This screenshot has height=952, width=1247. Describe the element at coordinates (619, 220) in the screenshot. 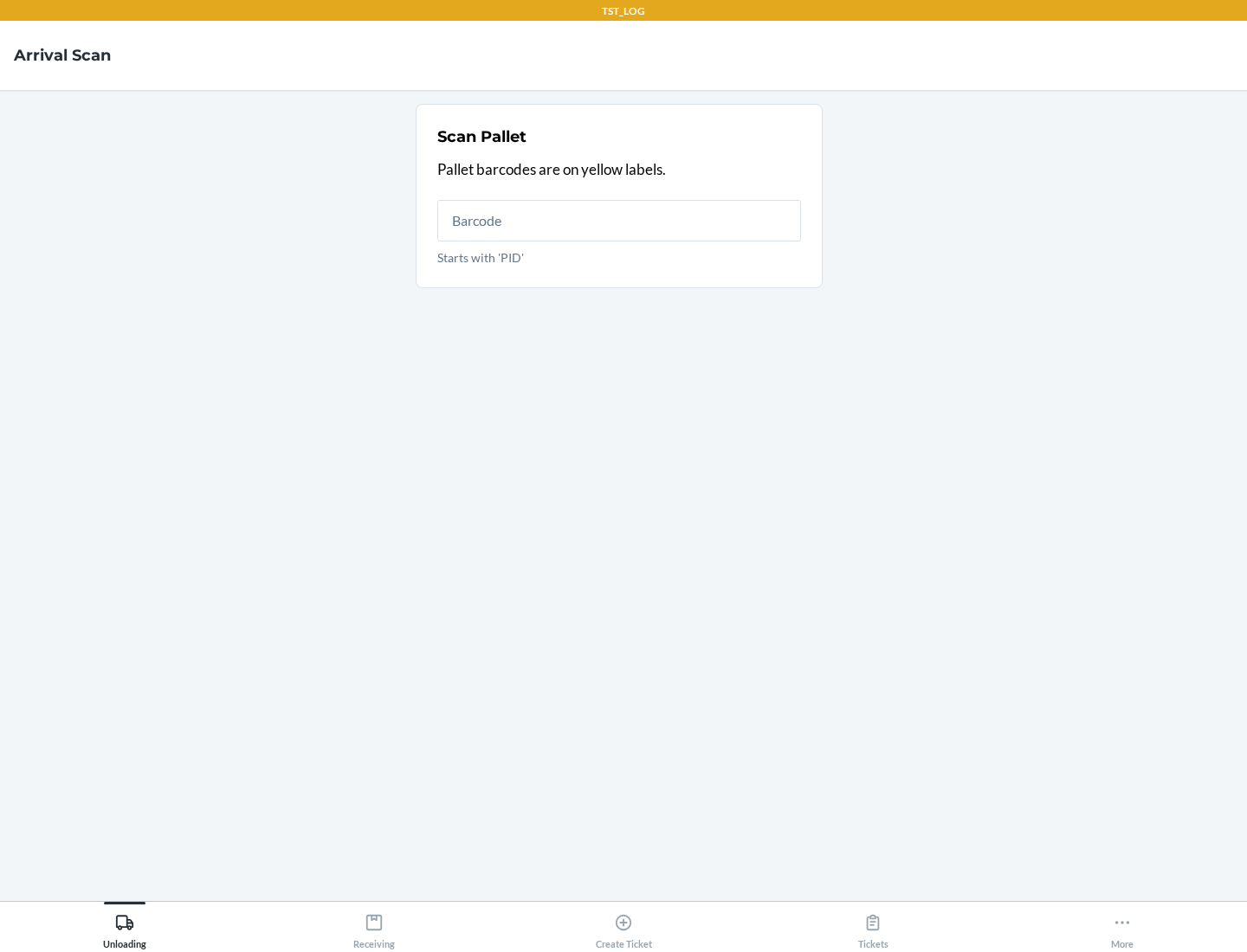

I see `input: Starts with 'PID'` at that location.